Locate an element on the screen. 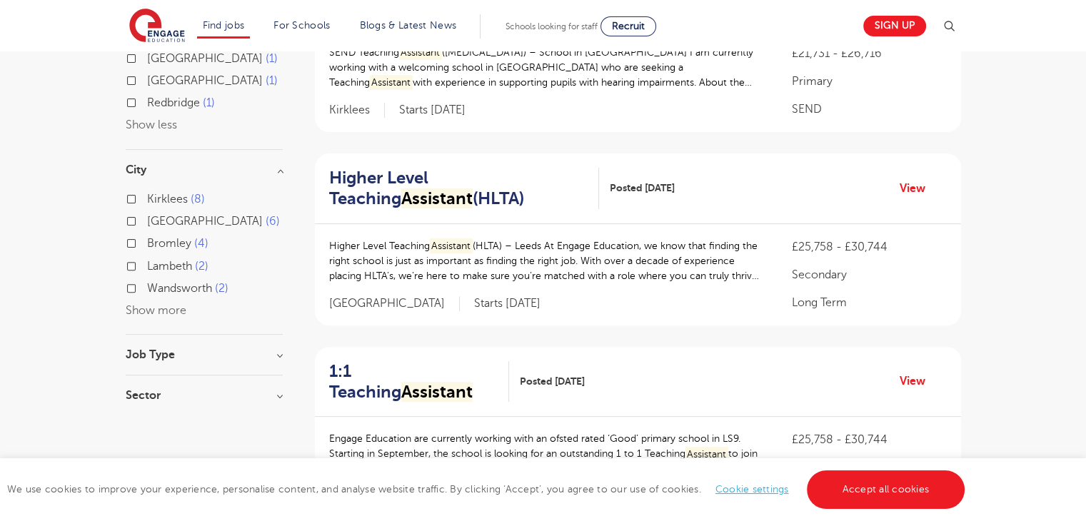 This screenshot has height=521, width=1086. input: Redbridge 1 is located at coordinates (151, 101).